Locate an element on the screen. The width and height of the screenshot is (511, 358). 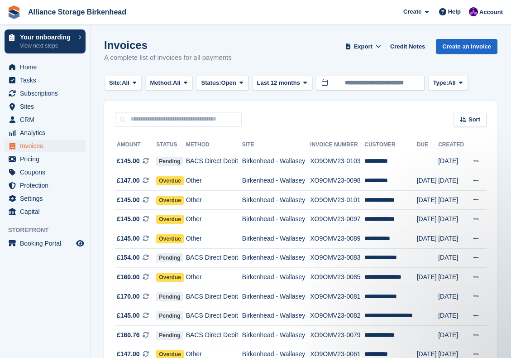
p: A complete list of invoices for all payments is located at coordinates (168, 57).